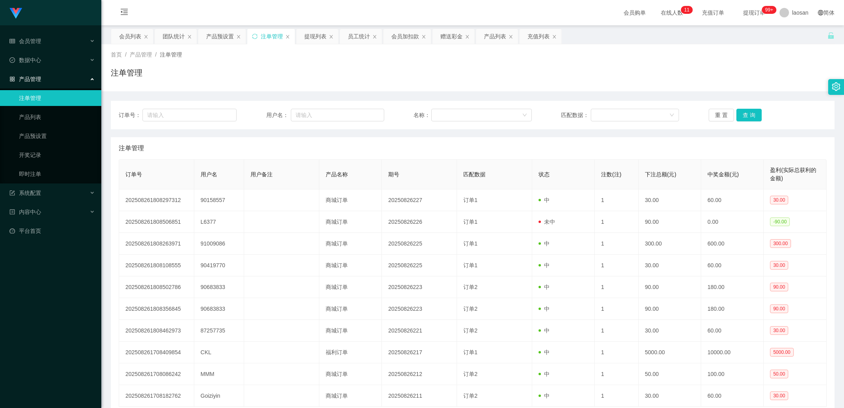 The image size is (844, 408). Describe the element at coordinates (124, 13) in the screenshot. I see `i: 图标: menu-fold` at that location.